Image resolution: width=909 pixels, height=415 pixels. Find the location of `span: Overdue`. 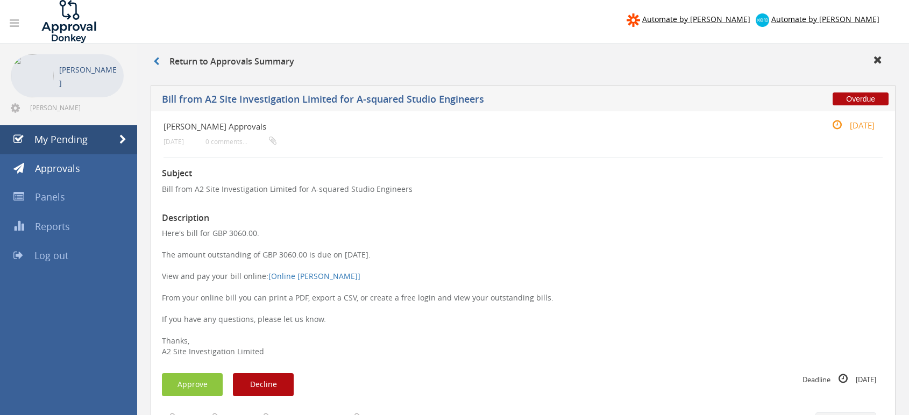

span: Overdue is located at coordinates (860, 99).